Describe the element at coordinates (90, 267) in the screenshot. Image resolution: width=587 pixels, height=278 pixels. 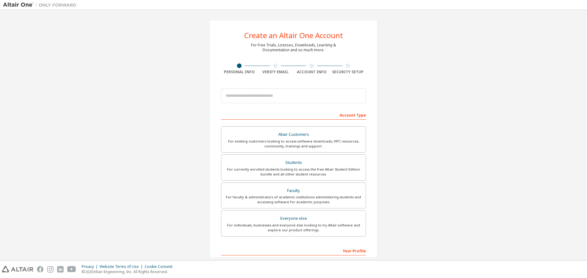
I see `div: Privacy` at that location.